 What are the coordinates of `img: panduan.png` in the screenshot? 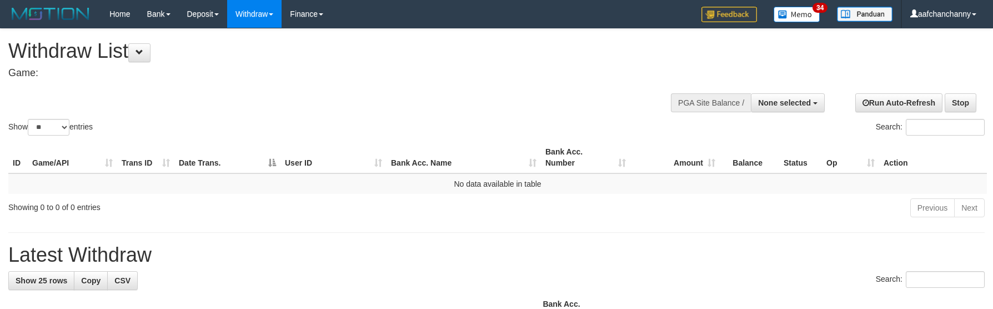 It's located at (865, 14).